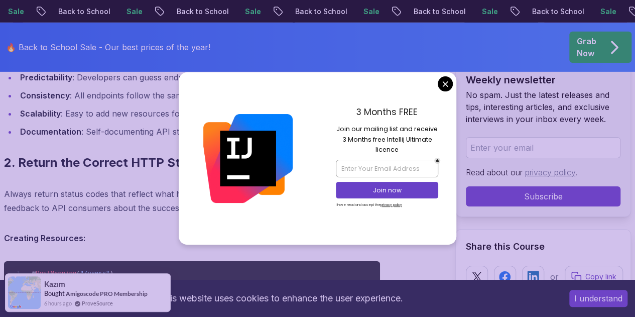  What do you see at coordinates (543, 107) in the screenshot?
I see `p: No spam. Just the latest releases and tips, interesting articles, and exclusive interviews in you...` at bounding box center [543, 107].